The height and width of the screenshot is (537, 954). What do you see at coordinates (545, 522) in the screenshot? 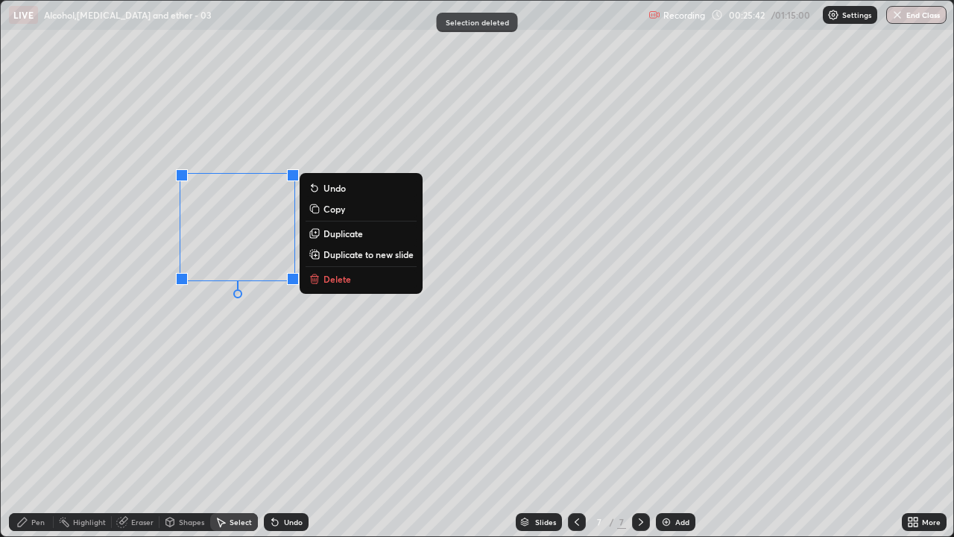
I see `div: Slides` at bounding box center [545, 522].